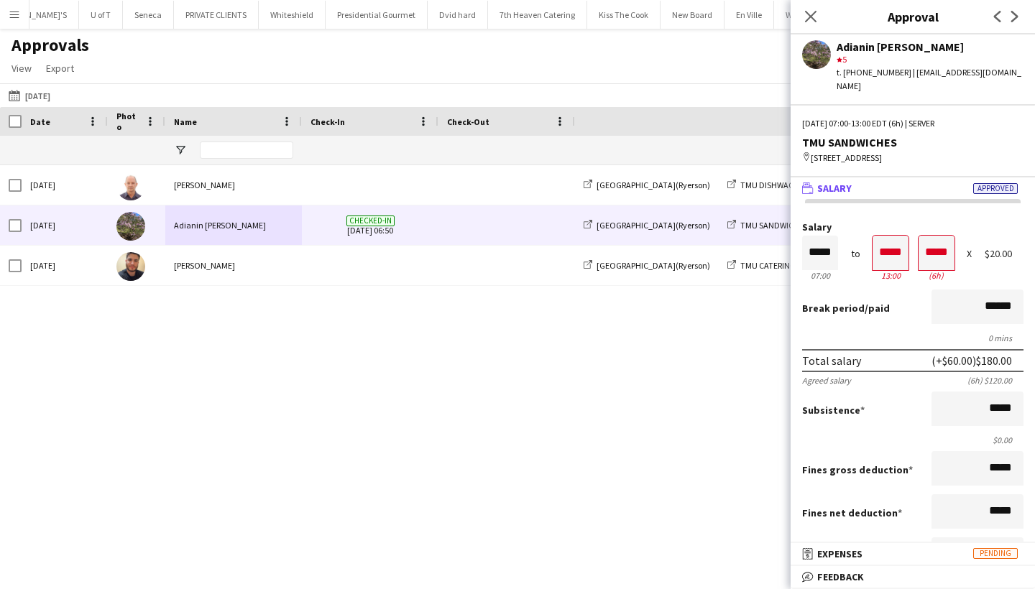  What do you see at coordinates (930, 60) in the screenshot?
I see `div: 5` at bounding box center [930, 60].